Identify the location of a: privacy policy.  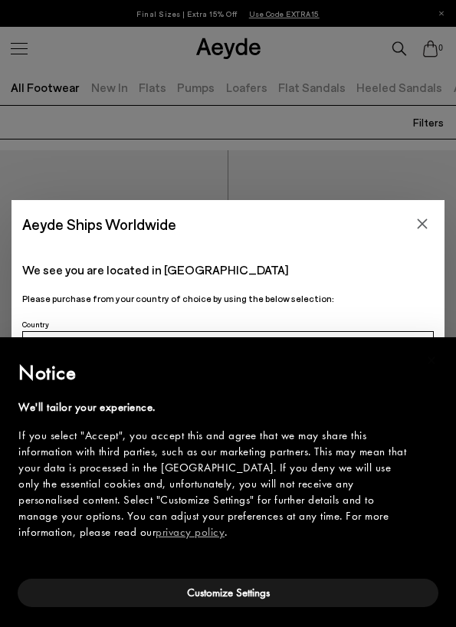
(190, 532).